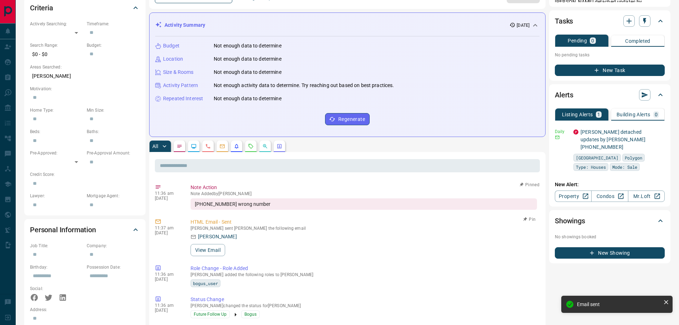 The height and width of the screenshot is (325, 679). I want to click on p: 11:37 am, so click(167, 228).